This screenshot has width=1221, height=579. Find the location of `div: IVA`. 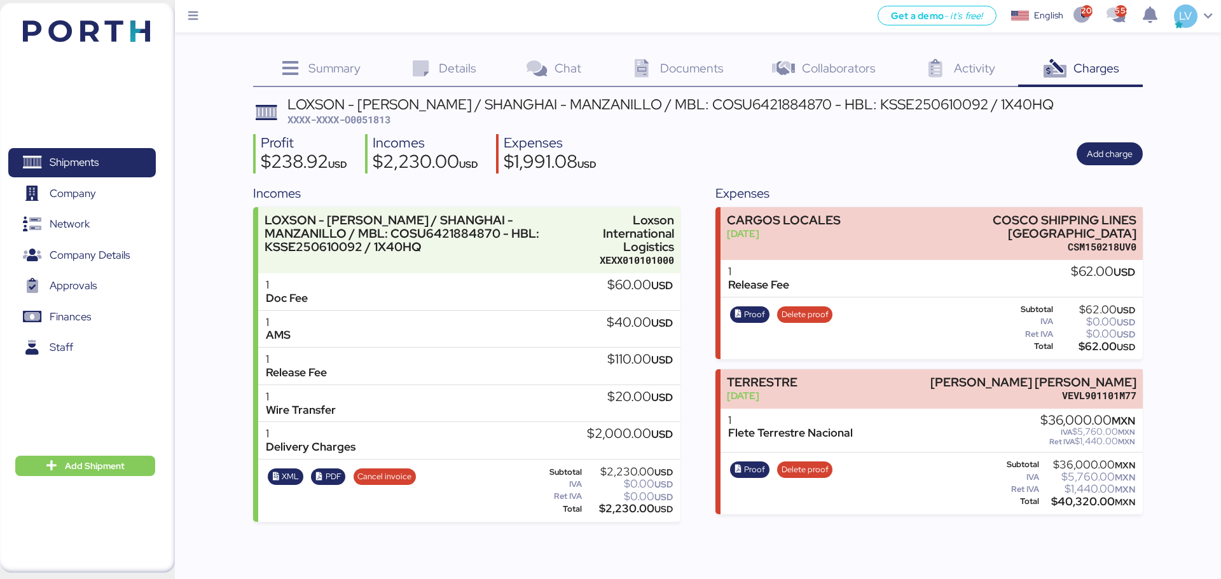

div: IVA is located at coordinates (1025, 322).